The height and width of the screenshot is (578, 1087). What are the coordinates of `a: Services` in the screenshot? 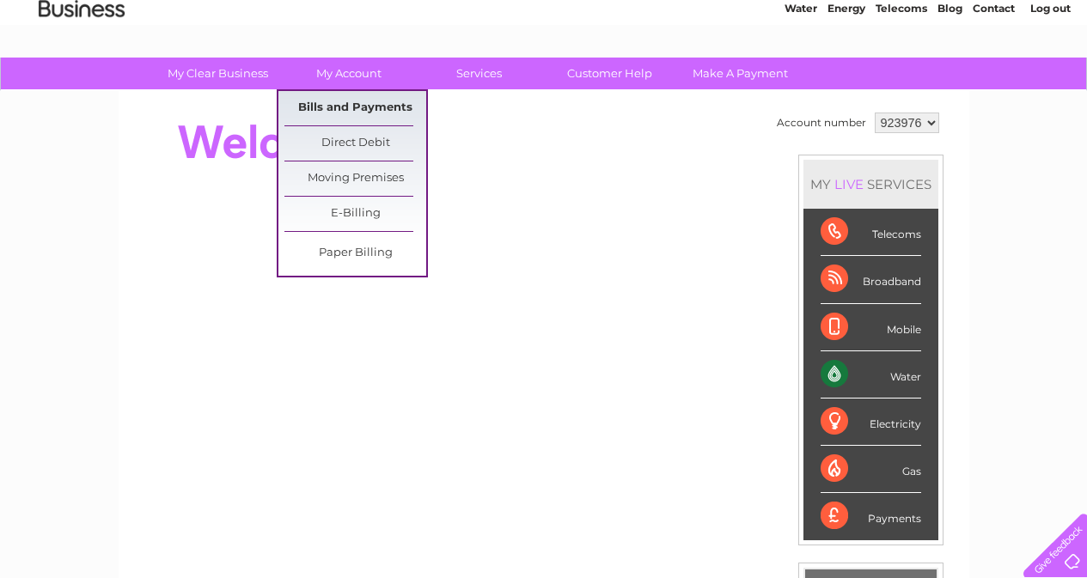 It's located at (479, 73).